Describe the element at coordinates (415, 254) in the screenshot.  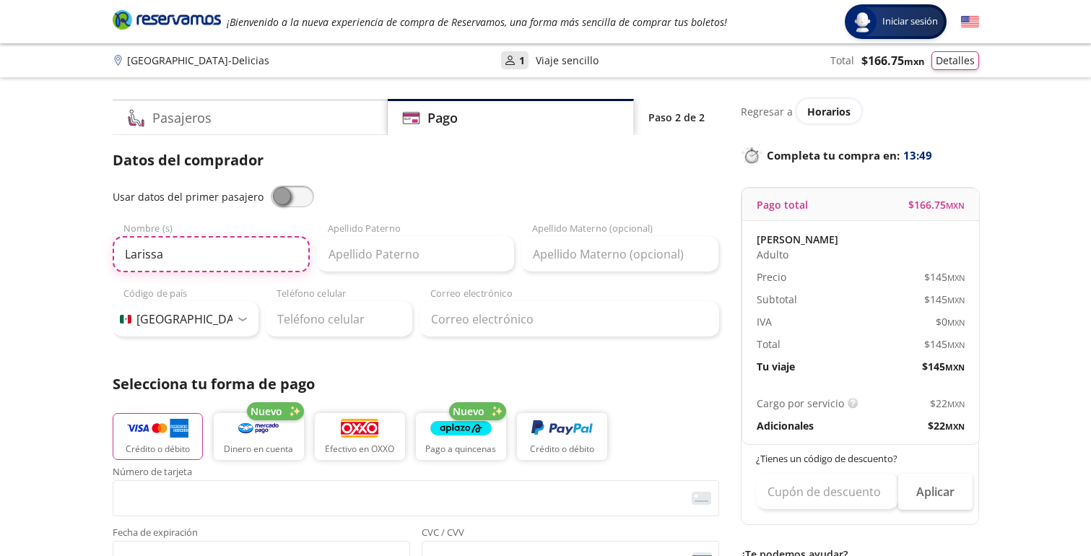
I see `input: Apellido Paterno` at that location.